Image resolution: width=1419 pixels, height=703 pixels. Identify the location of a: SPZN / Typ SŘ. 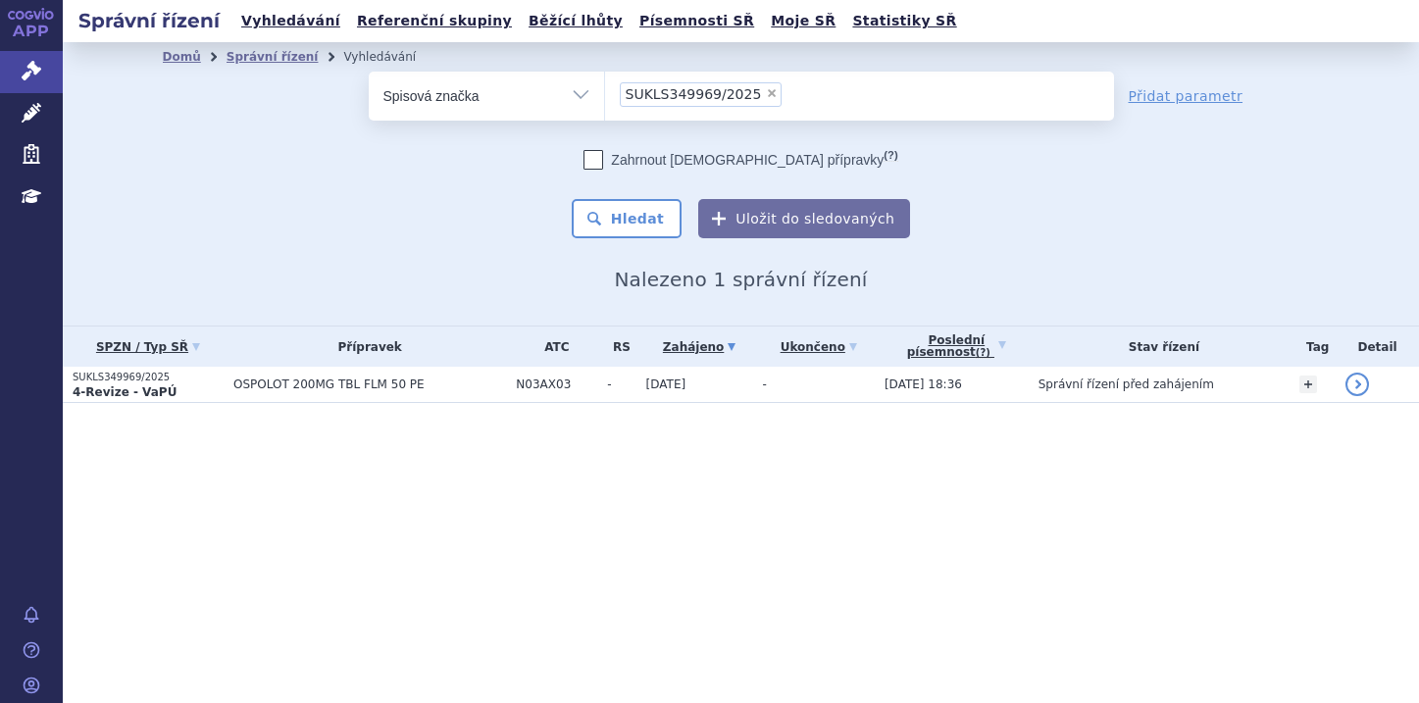
(148, 347).